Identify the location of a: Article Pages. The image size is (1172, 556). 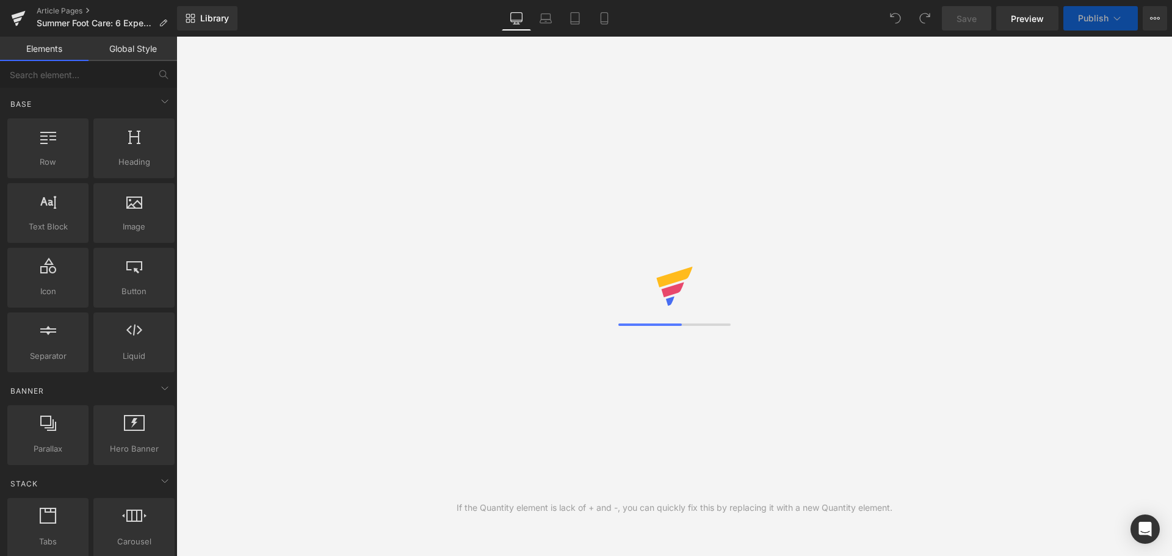
(107, 11).